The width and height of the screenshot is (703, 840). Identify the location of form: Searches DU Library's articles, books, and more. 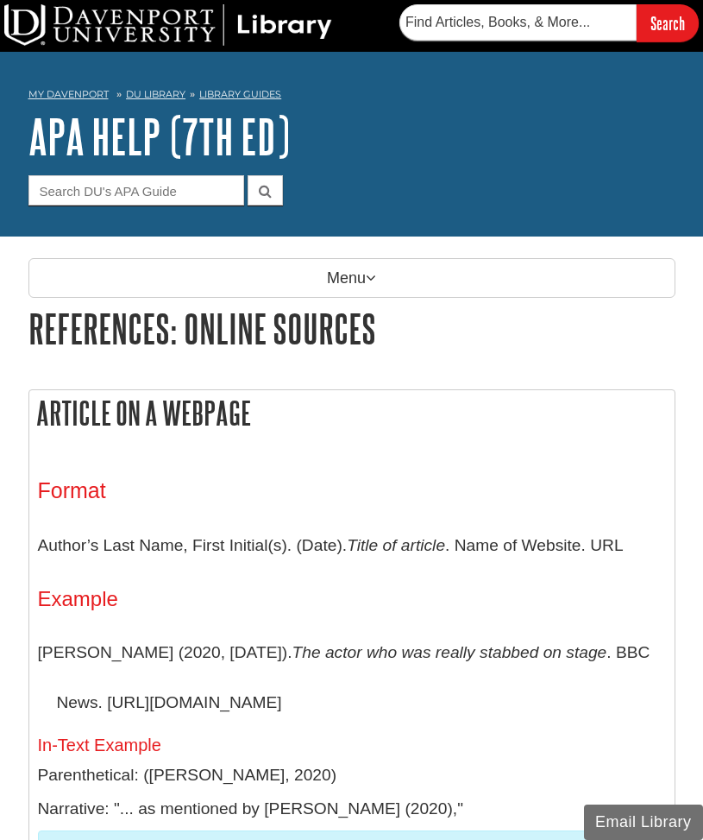
(549, 22).